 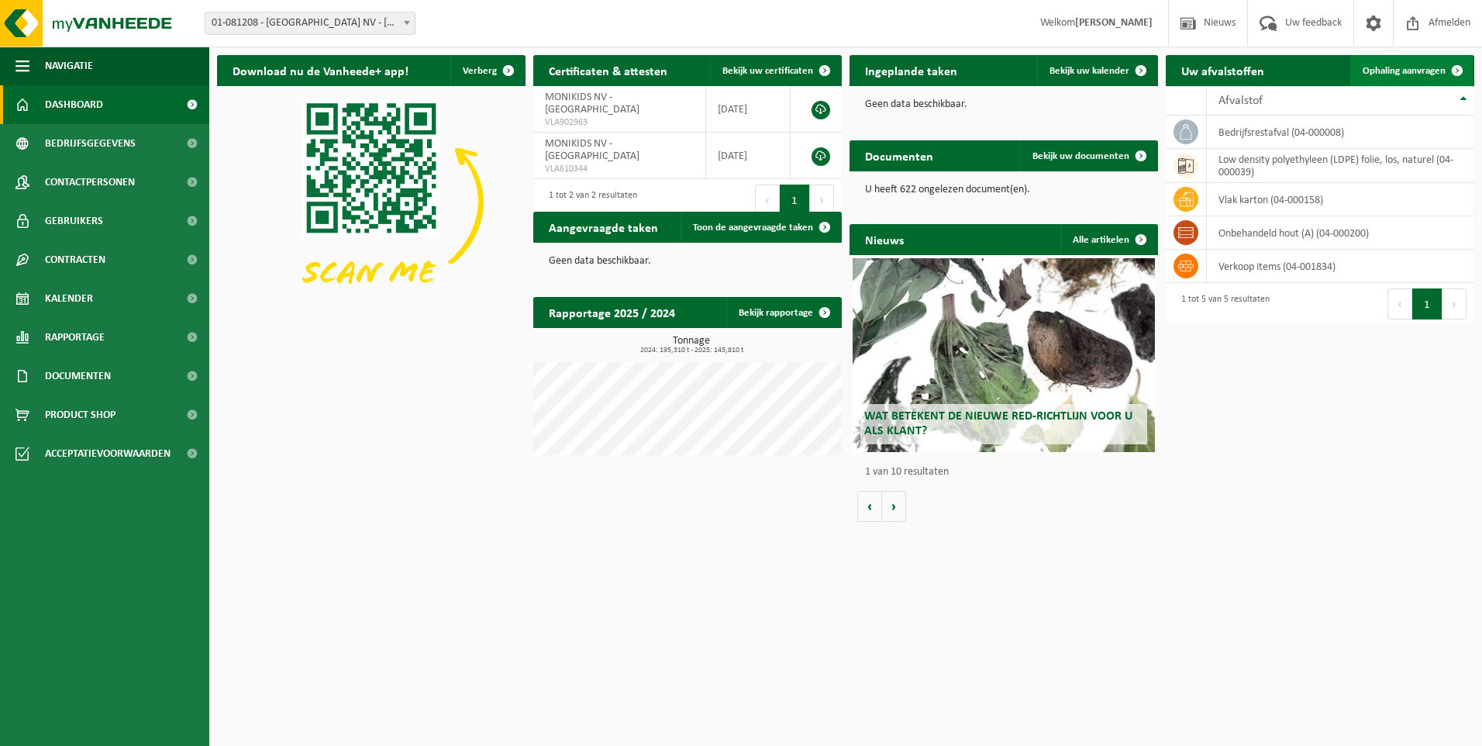 What do you see at coordinates (1109, 240) in the screenshot?
I see `a: Alle artikelen` at bounding box center [1109, 240].